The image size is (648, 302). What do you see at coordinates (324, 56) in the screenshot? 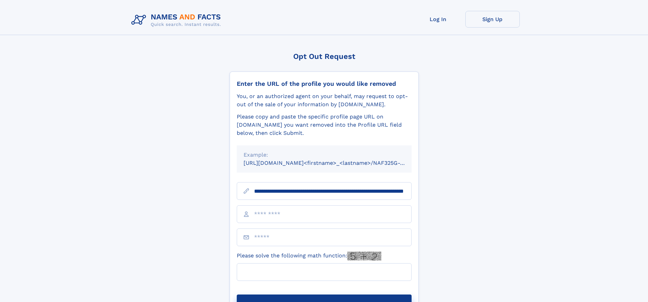
I see `div: Opt Out Request` at bounding box center [324, 56].